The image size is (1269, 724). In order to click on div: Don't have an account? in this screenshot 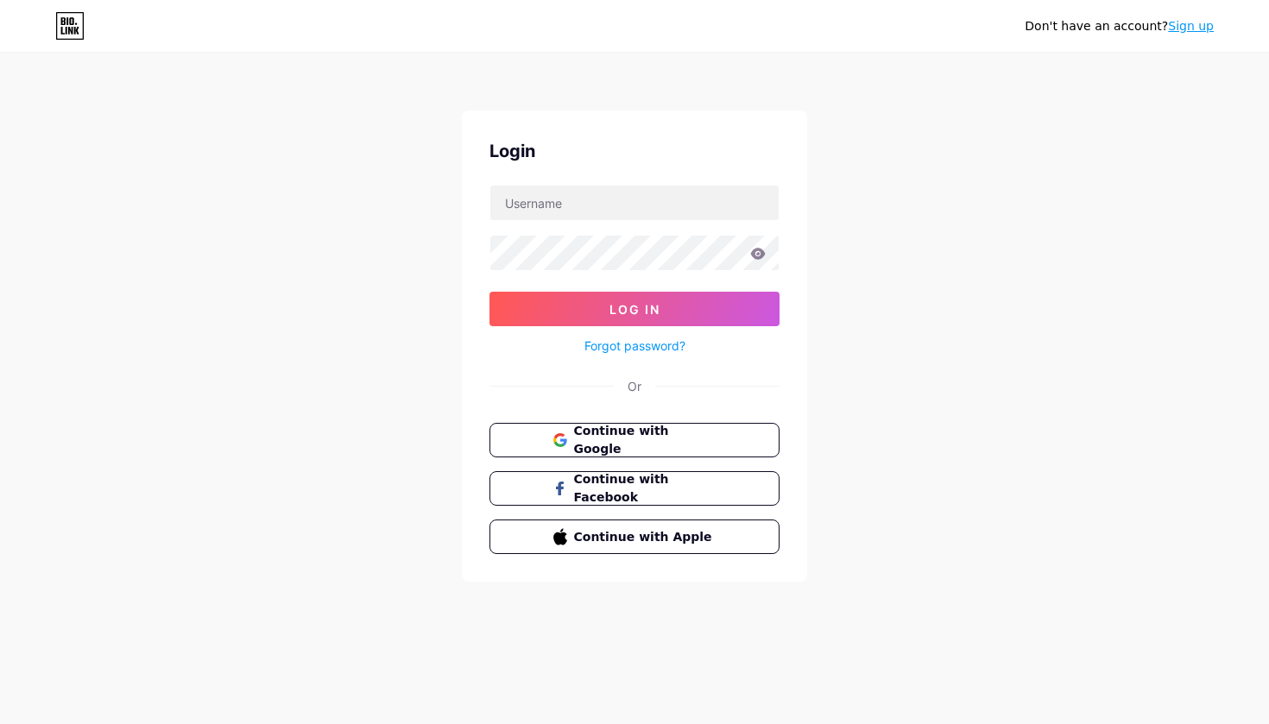, I will do `click(1119, 26)`.